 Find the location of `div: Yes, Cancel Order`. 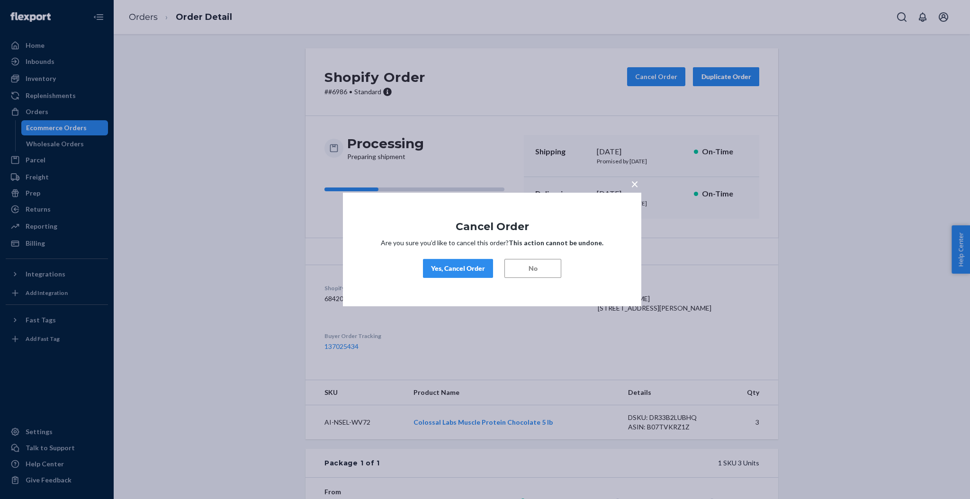

div: Yes, Cancel Order is located at coordinates (458, 269).